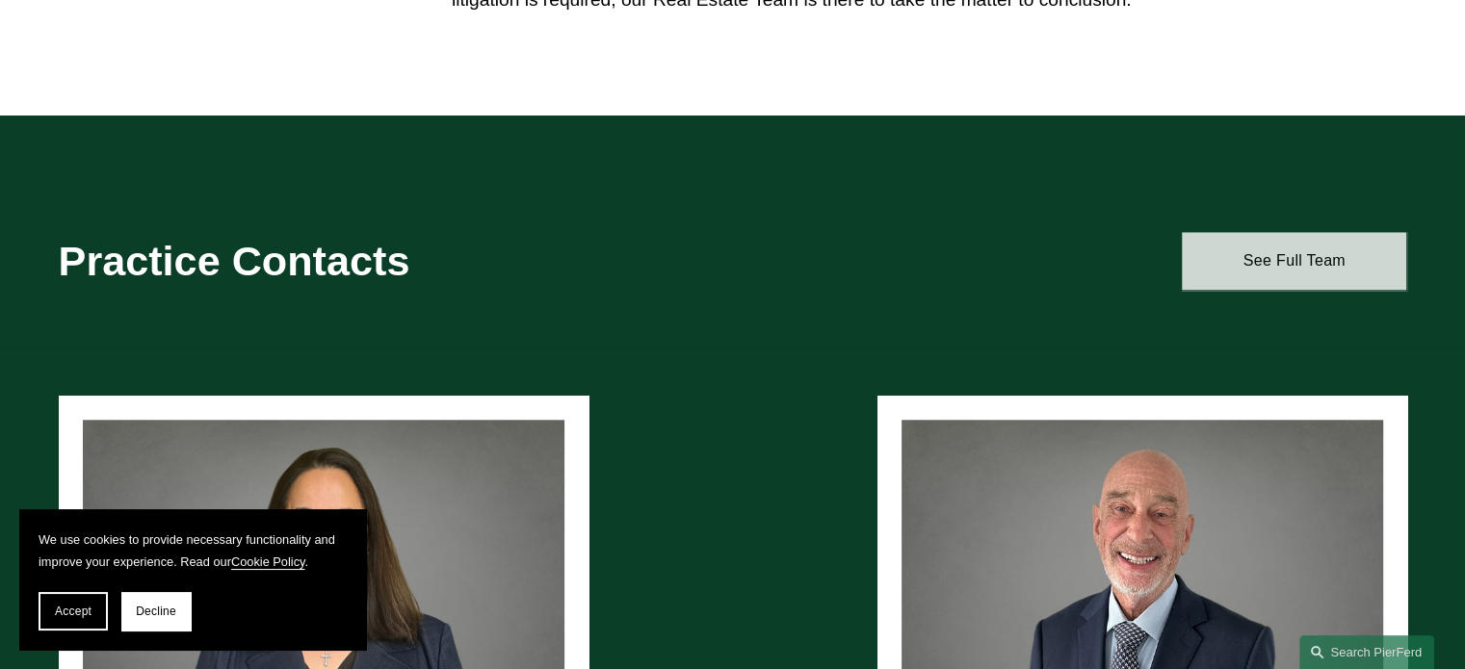  Describe the element at coordinates (156, 611) in the screenshot. I see `button: Decline` at that location.